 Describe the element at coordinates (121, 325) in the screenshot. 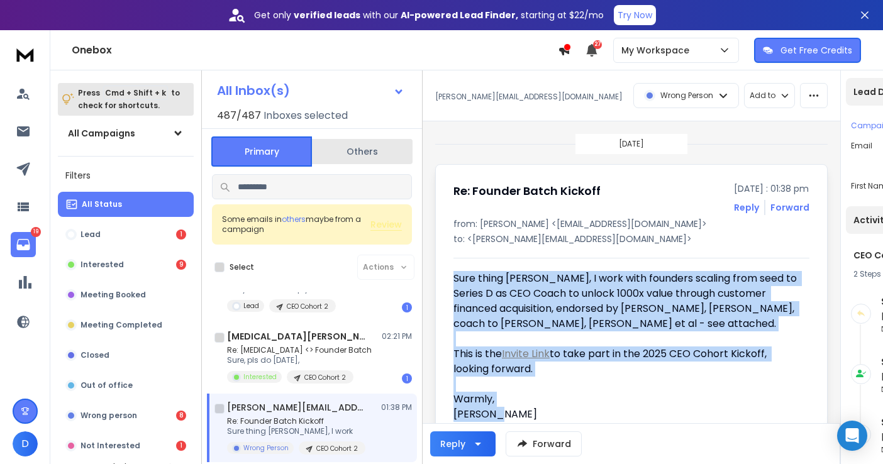

I see `p: Meeting Completed` at that location.